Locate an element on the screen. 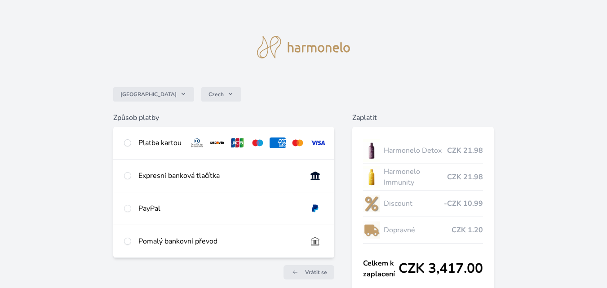  img: bankTransfer_IBAN.svg is located at coordinates (315, 241).